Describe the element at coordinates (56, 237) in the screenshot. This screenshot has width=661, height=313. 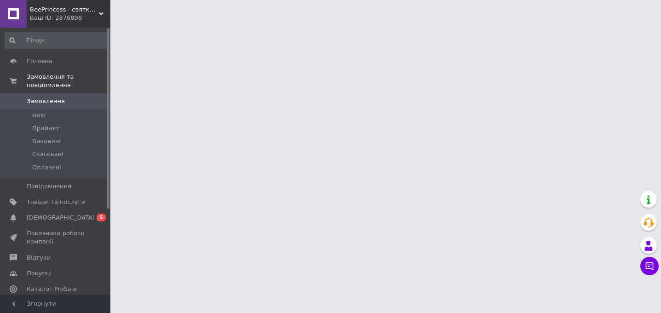
I see `span: Показники роботи компанії` at that location.